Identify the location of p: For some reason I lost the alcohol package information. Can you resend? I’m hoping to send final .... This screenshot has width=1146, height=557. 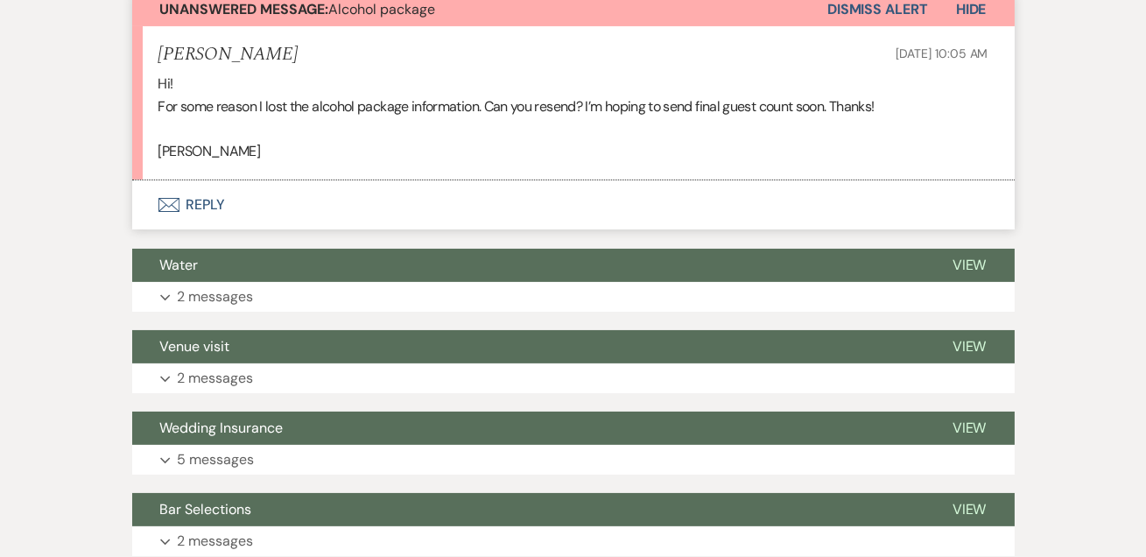
(574, 107).